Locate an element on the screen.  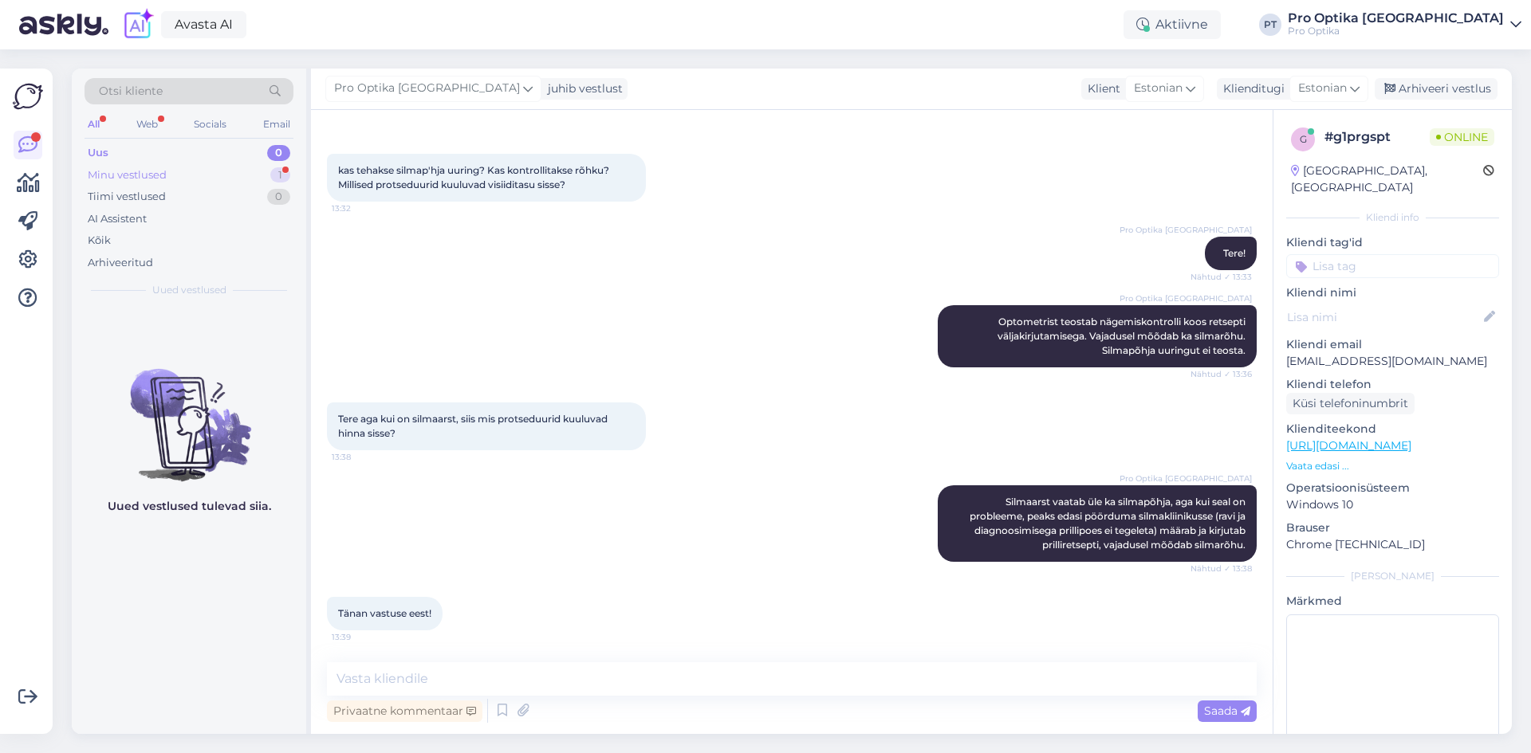
span: Nähtud ✓ 13:38 is located at coordinates (1221, 568).